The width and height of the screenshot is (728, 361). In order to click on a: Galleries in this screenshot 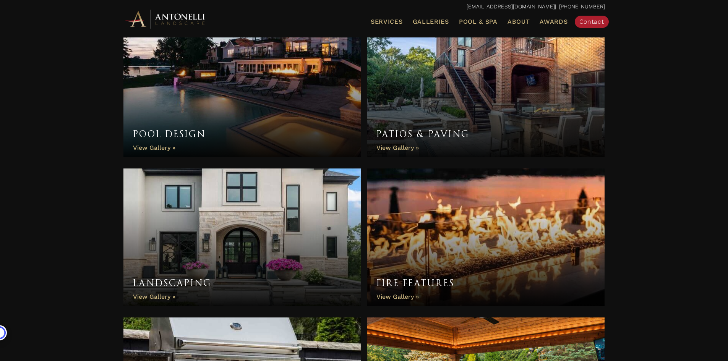, I will do `click(430, 22)`.